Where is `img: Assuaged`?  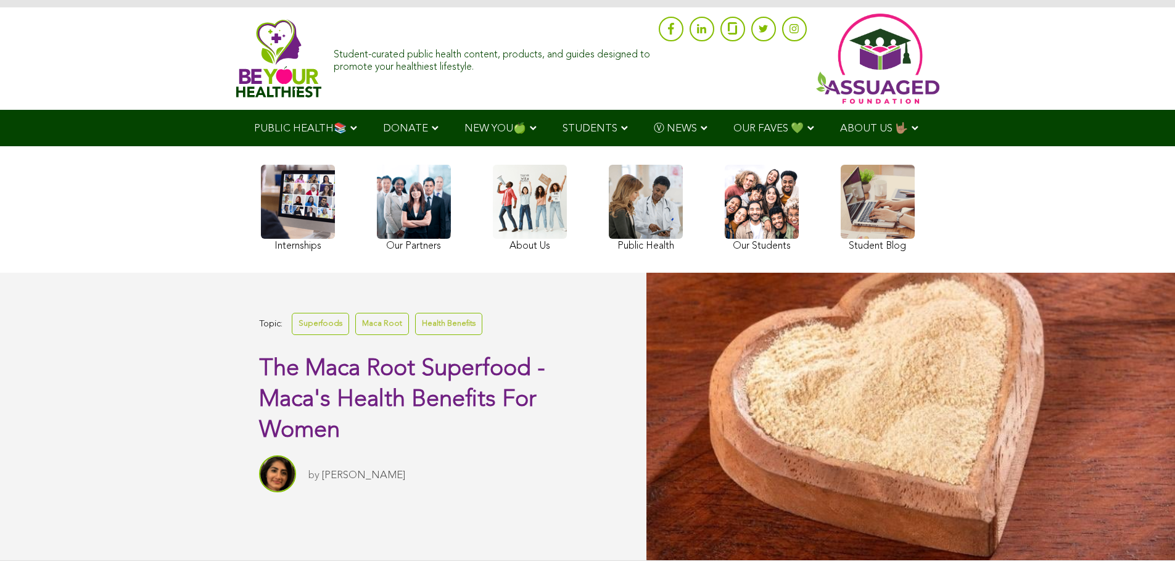 img: Assuaged is located at coordinates (279, 58).